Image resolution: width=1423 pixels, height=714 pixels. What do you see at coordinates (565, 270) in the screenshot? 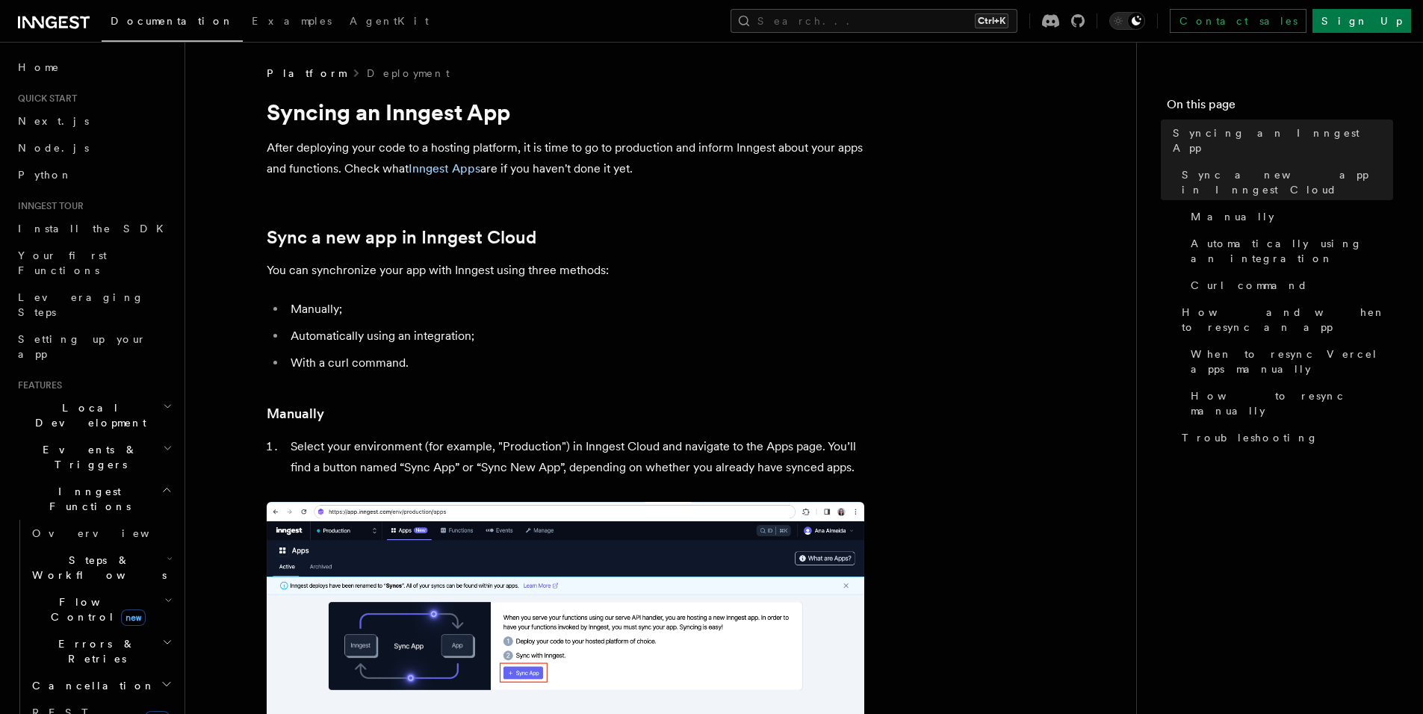
I see `p: You can synchronize your app with Inngest using three methods:` at bounding box center [565, 270].